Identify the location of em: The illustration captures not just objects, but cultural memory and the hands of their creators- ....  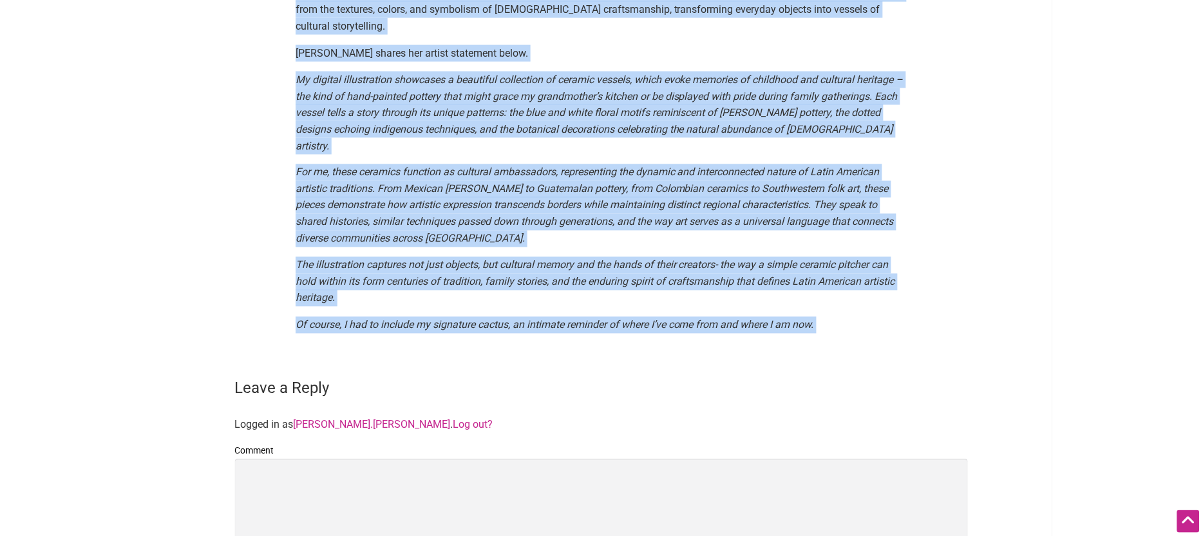
(595, 282).